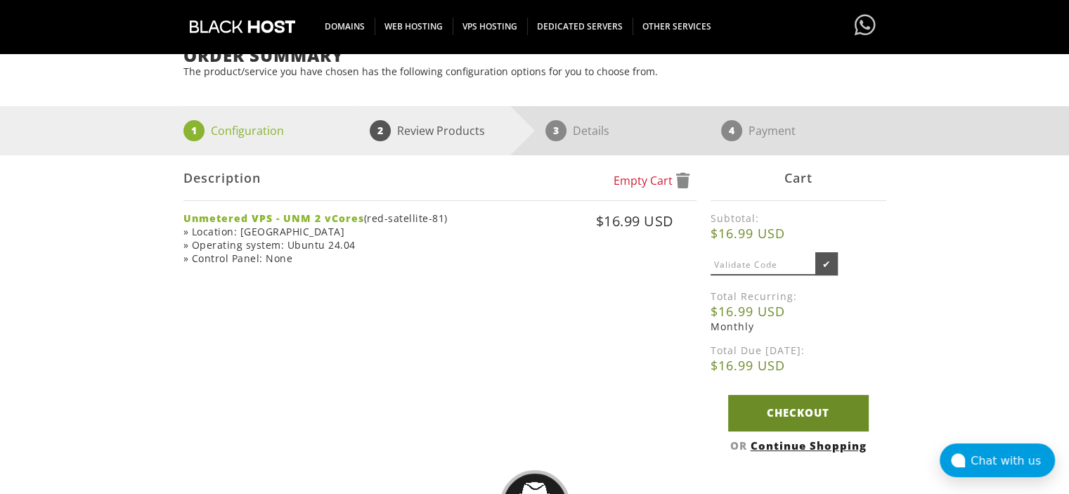  I want to click on span: 1, so click(194, 131).